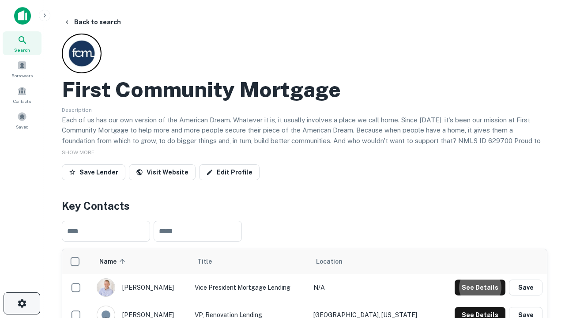 The image size is (565, 318). Describe the element at coordinates (210, 261) in the screenshot. I see `span: Title` at that location.